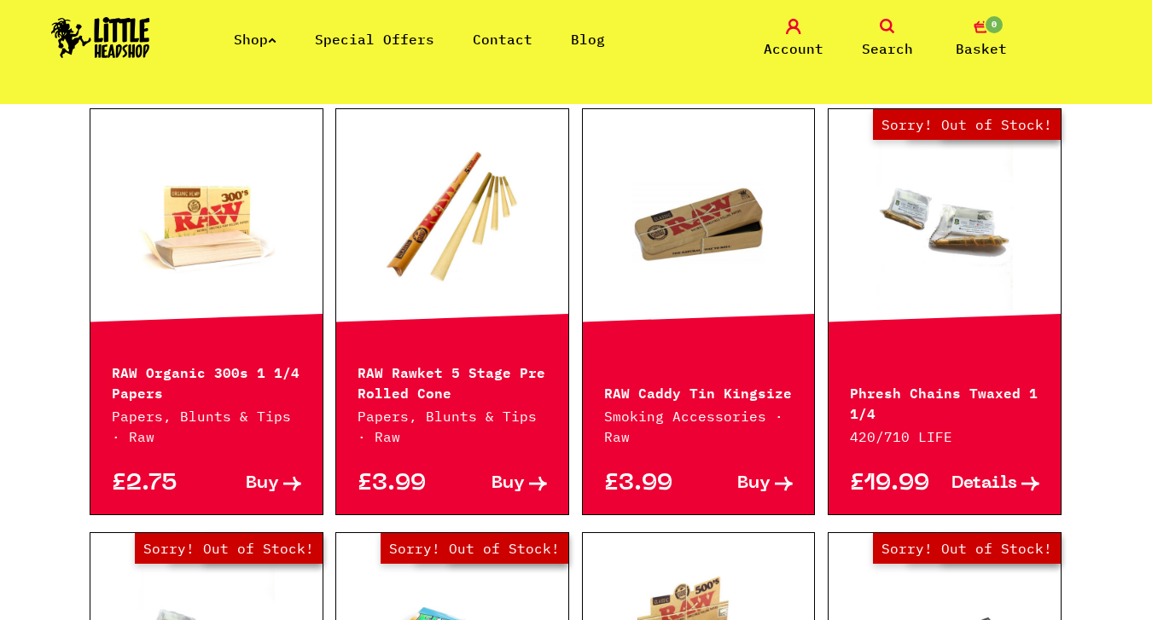 The image size is (1152, 620). What do you see at coordinates (207, 381) in the screenshot?
I see `p: RAW Organic 300s 1 1/4 Papers` at bounding box center [207, 381].